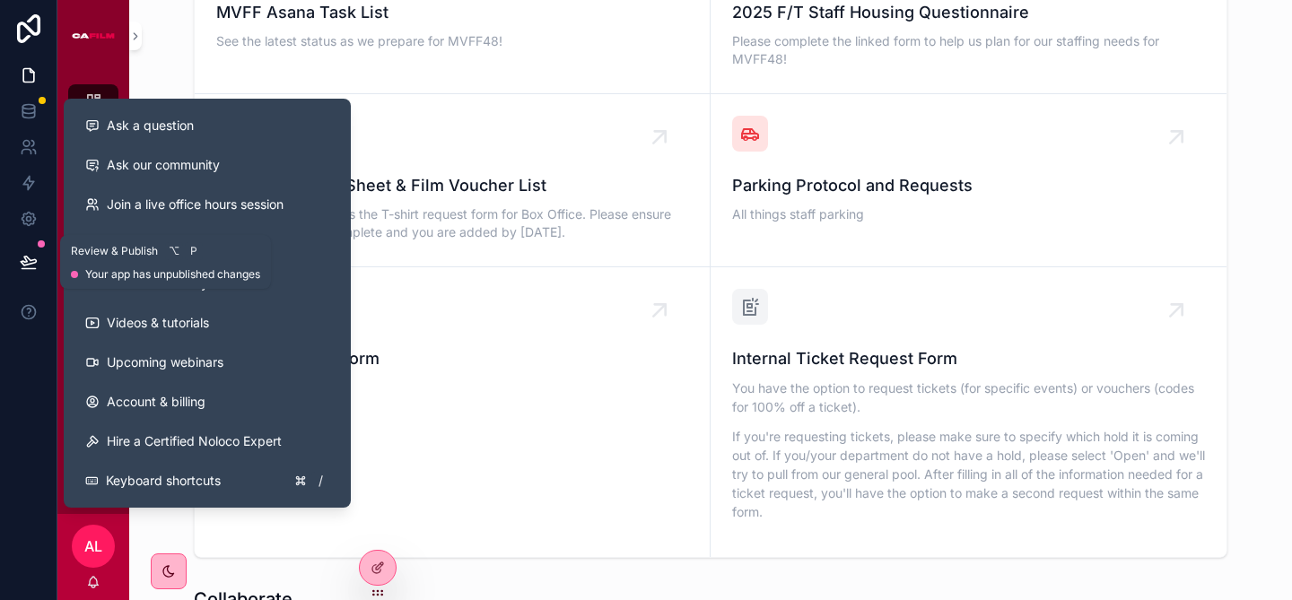 The image size is (1292, 600). What do you see at coordinates (194, 441) in the screenshot?
I see `span: Hire a Certified Noloco Expert` at bounding box center [194, 441].